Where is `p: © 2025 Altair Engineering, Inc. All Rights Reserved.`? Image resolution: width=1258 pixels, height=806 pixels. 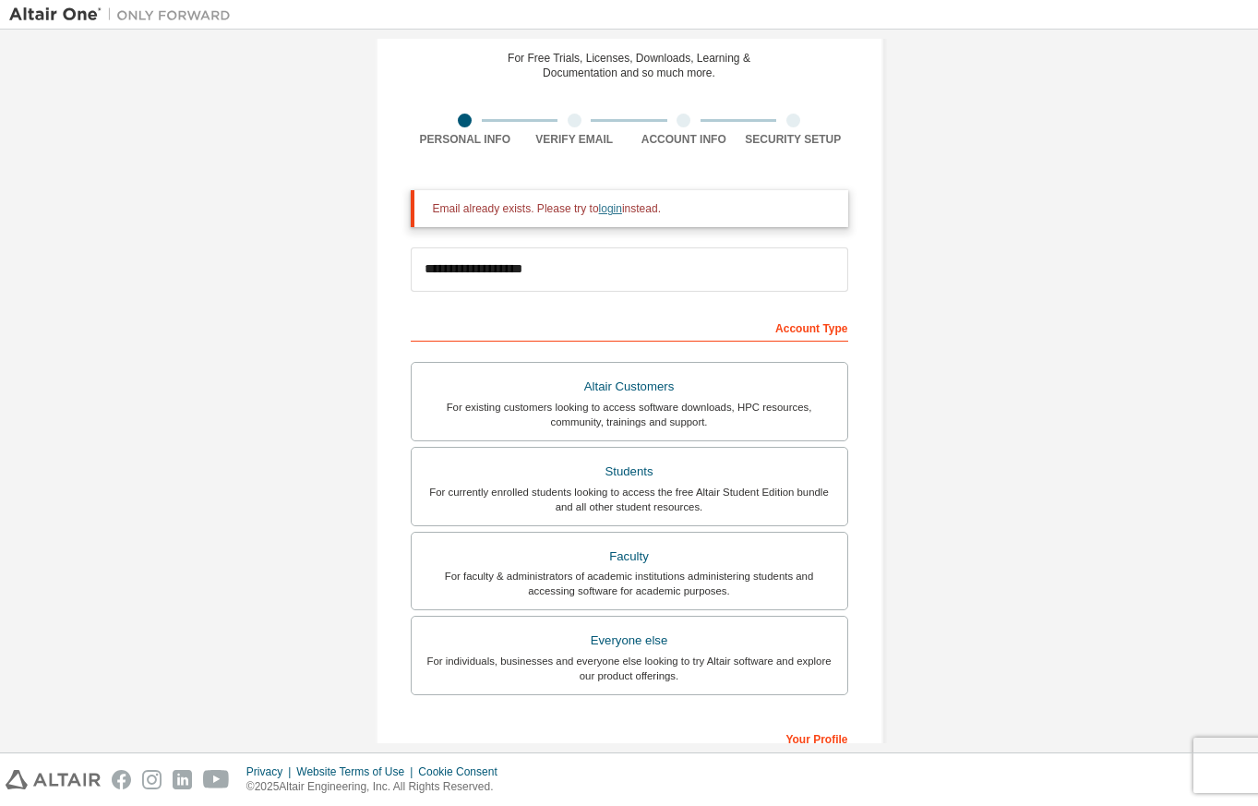
p: © 2025 Altair Engineering, Inc. All Rights Reserved. is located at coordinates (377, 786).